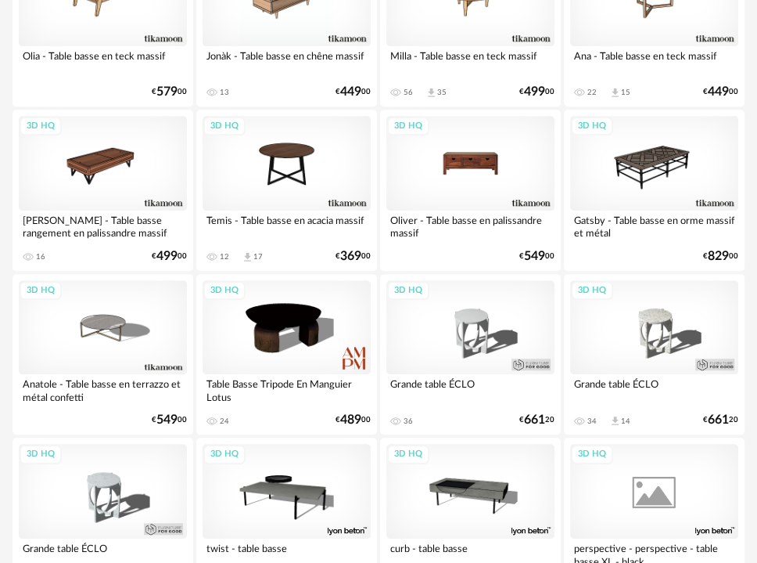 This screenshot has width=757, height=563. Describe the element at coordinates (103, 390) in the screenshot. I see `div: Anatole - Table basse en terrazzo et métal confetti` at that location.